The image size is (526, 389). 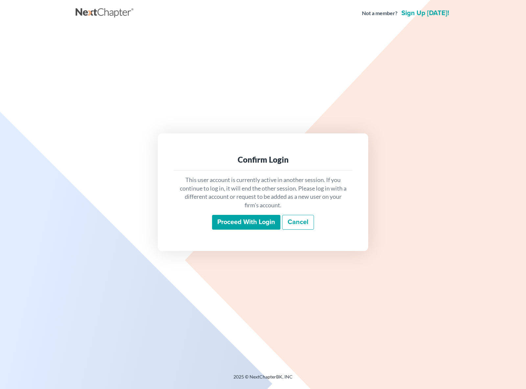 What do you see at coordinates (263, 160) in the screenshot?
I see `div: Confirm Login` at bounding box center [263, 160].